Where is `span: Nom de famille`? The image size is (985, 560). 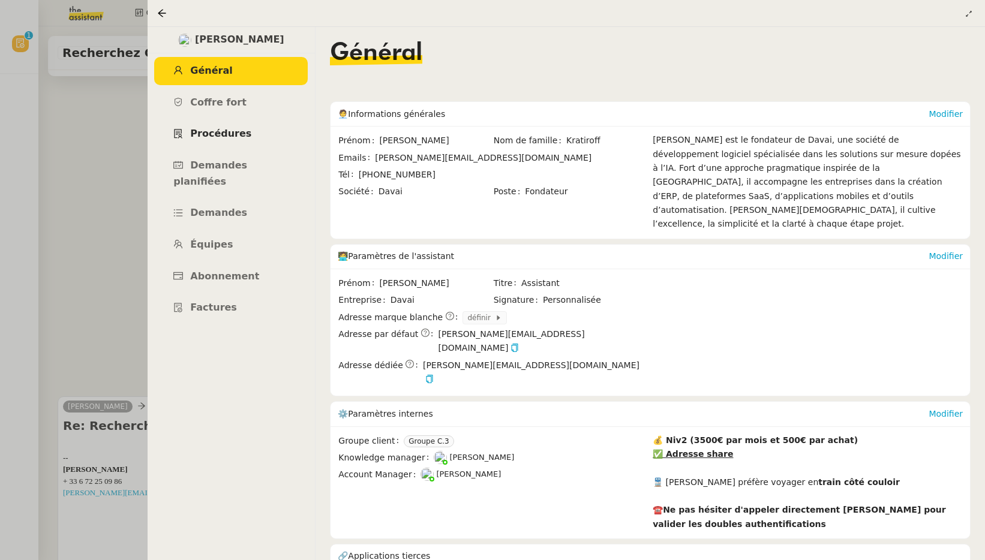 span: Nom de famille is located at coordinates (530, 140).